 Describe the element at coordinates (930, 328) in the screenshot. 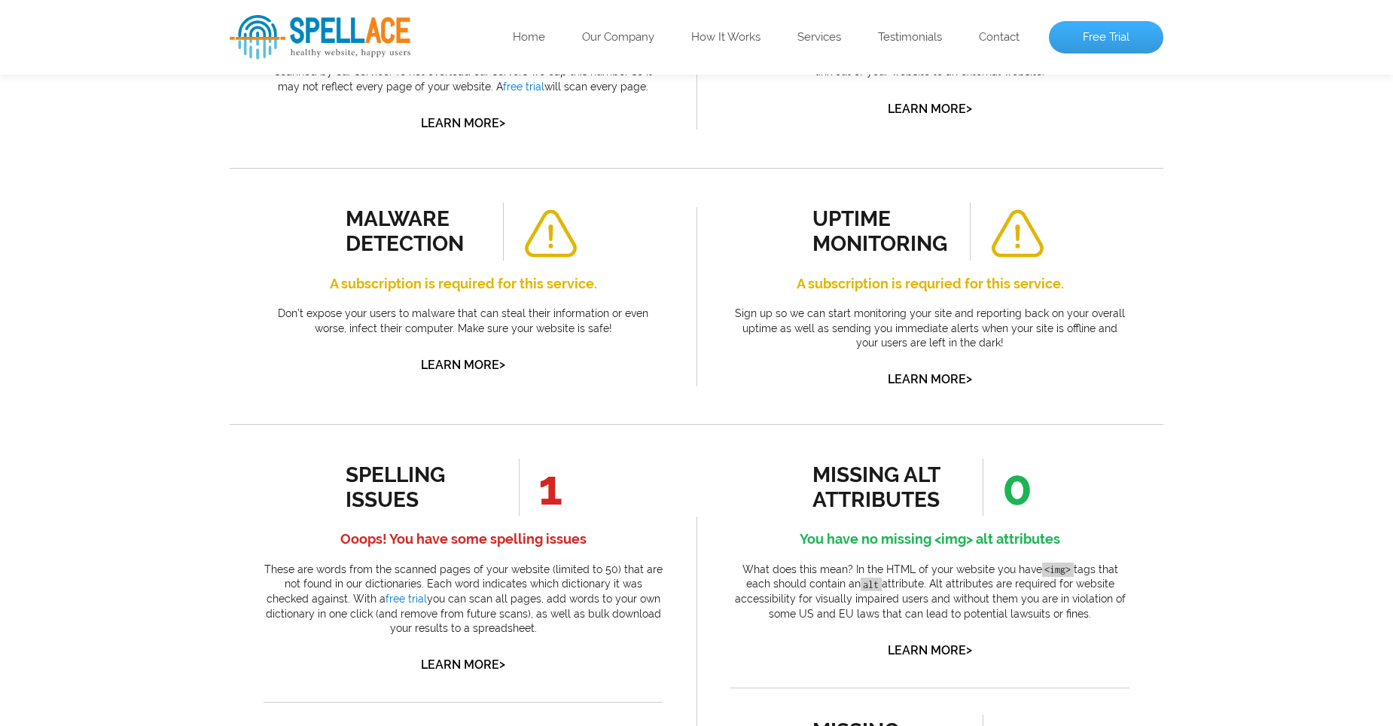

I see `p: Sign up so we can start monitoring your site and reporting back on your overall uptime as well as...` at that location.